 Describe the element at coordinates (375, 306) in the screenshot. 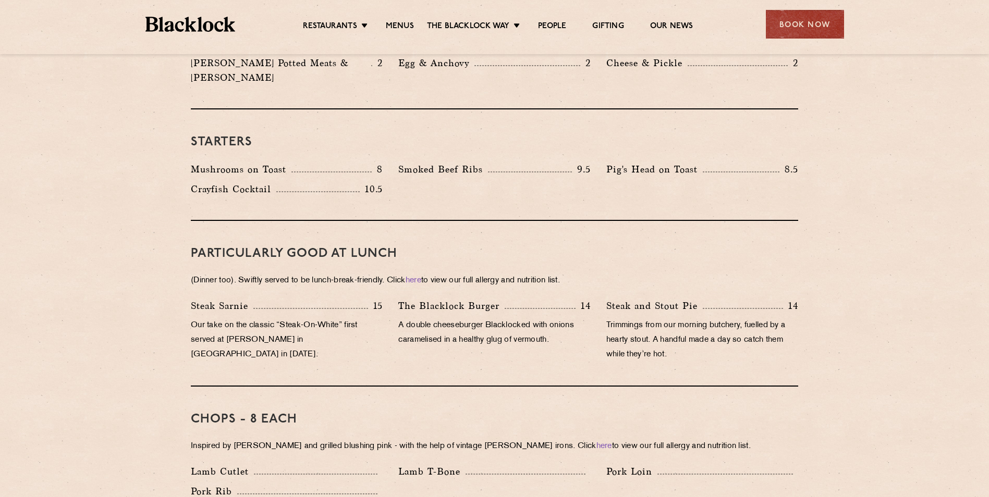

I see `p: 15` at that location.